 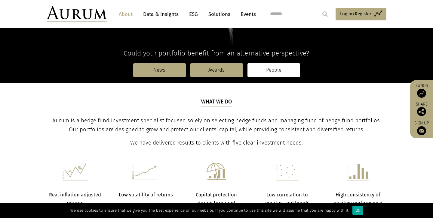 What do you see at coordinates (421, 131) in the screenshot?
I see `img: Sign up to our newsletter` at bounding box center [421, 131].